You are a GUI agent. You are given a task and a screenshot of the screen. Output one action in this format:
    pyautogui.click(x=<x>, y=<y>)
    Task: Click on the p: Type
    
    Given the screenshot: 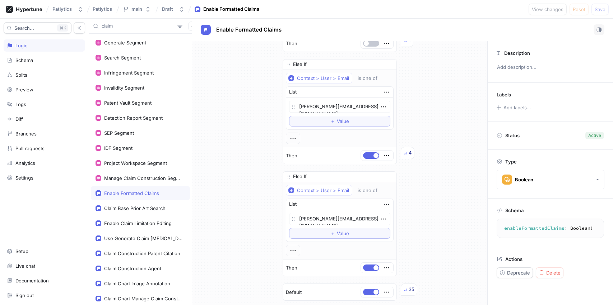 What is the action you would take?
    pyautogui.click(x=511, y=162)
    